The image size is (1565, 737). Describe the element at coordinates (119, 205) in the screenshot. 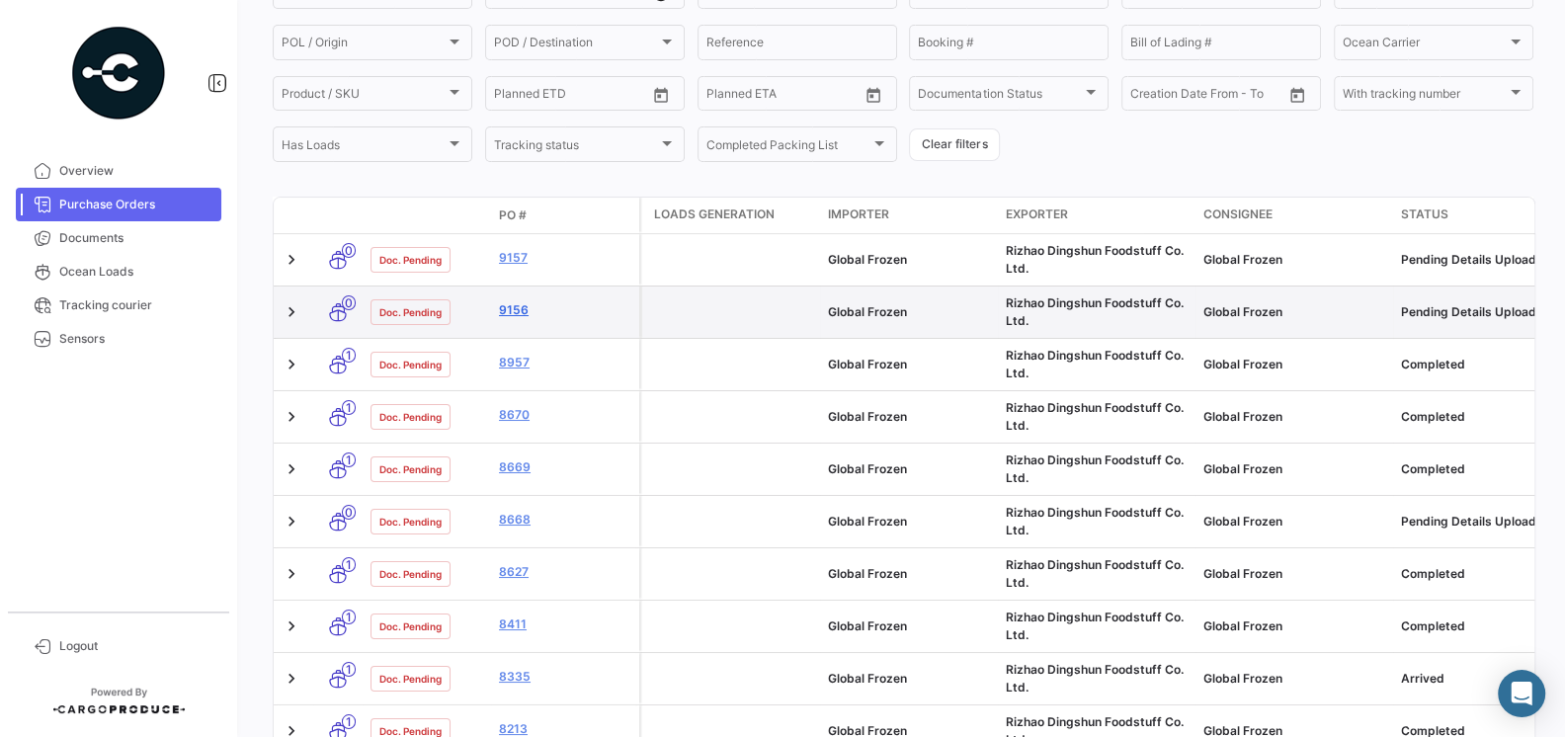

I see `a: Purchase Orders` at that location.